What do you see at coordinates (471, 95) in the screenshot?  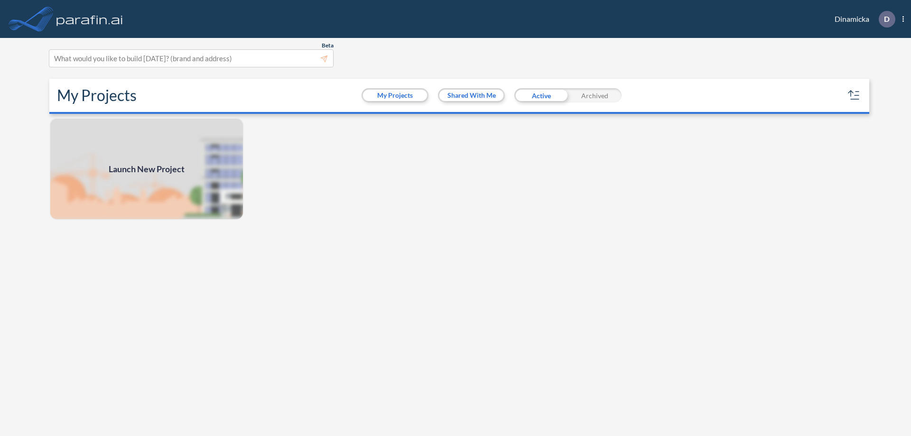 I see `button: Shared With Me` at bounding box center [471, 95].